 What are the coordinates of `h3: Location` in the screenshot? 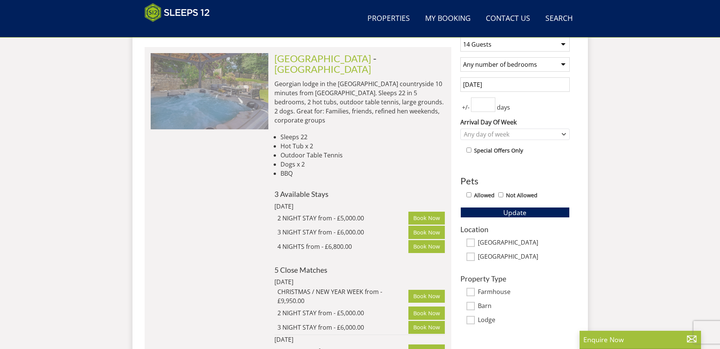 It's located at (515, 229).